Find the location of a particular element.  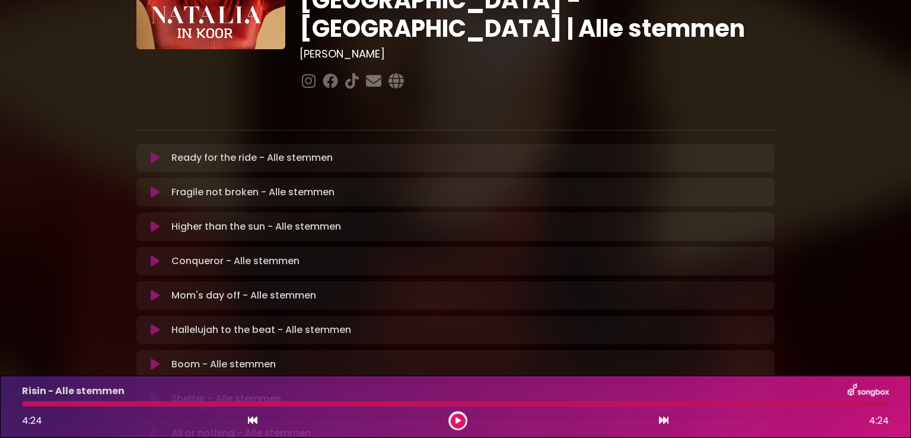

p: Boom - Alle stemmen is located at coordinates (224, 364).